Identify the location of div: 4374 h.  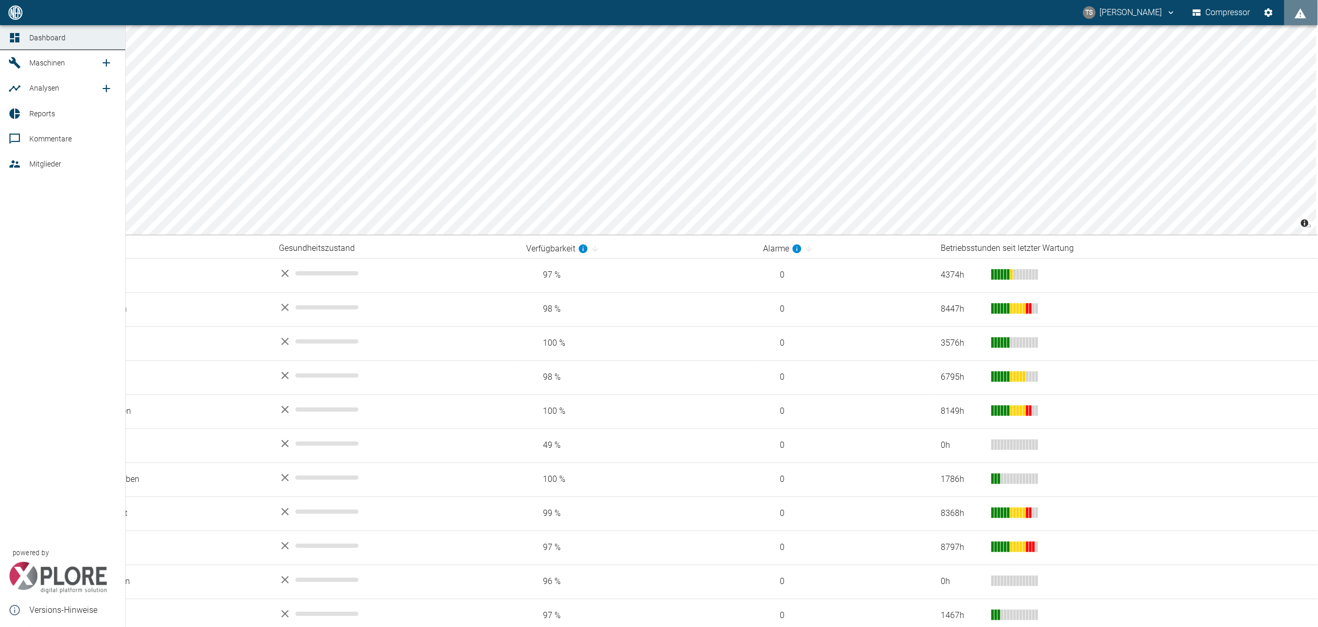
(962, 275).